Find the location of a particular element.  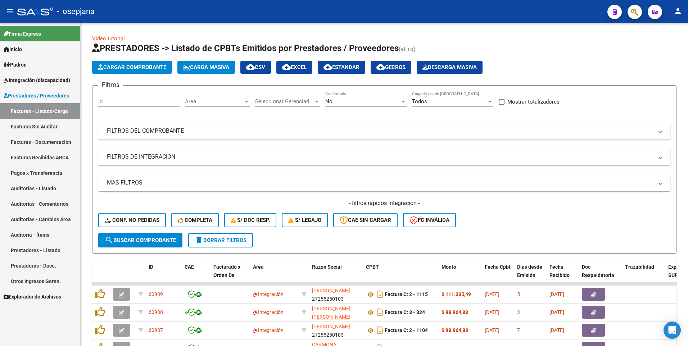

span: - osepjana is located at coordinates (76, 12).